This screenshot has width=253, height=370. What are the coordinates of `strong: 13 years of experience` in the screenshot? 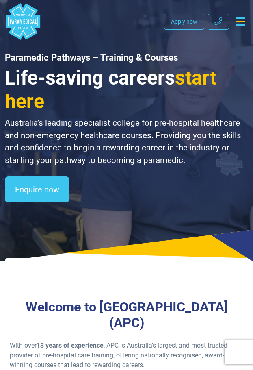 It's located at (70, 345).